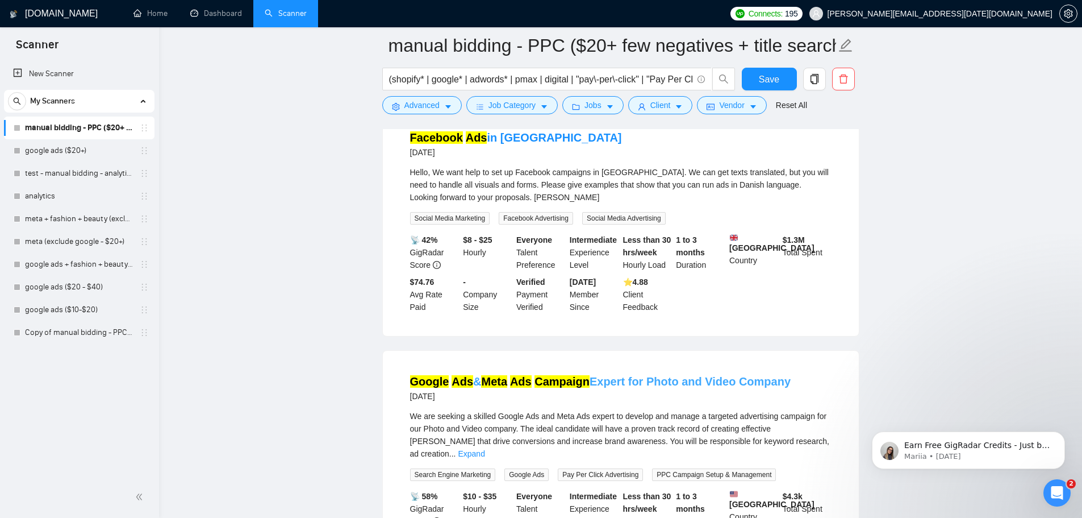  Describe the element at coordinates (1069, 14) in the screenshot. I see `a: setting` at that location.